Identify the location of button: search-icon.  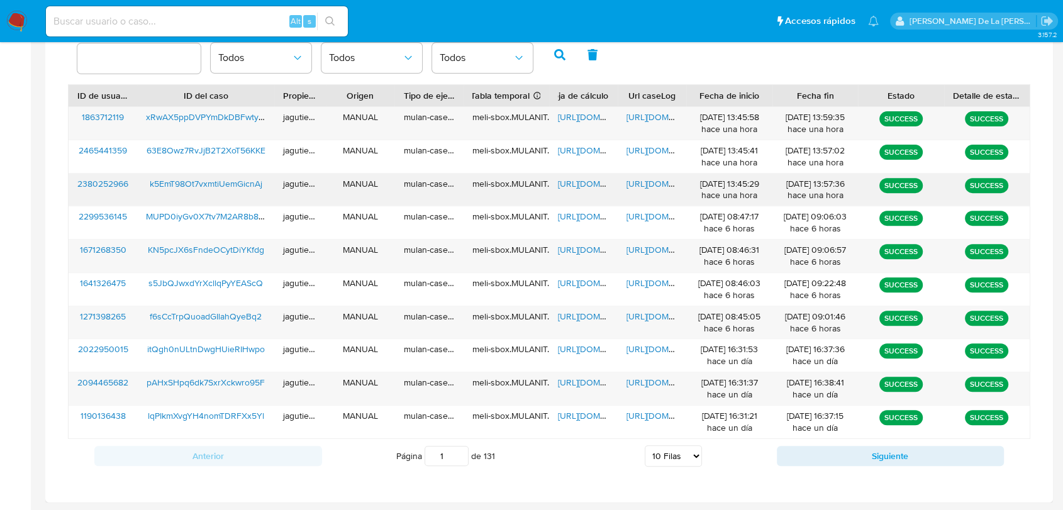
(330, 21).